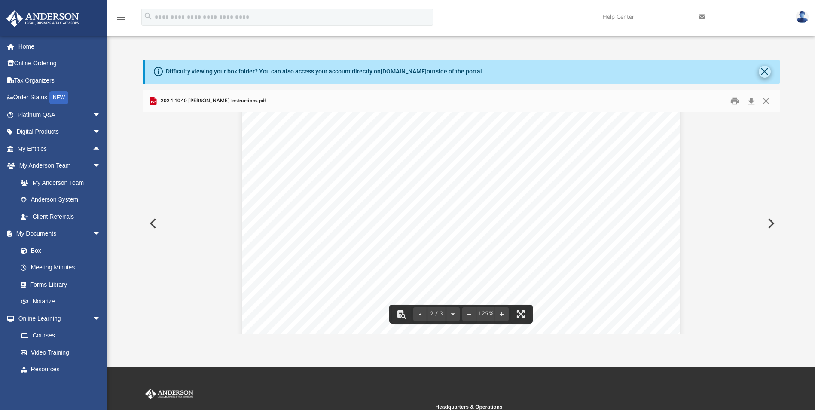  Describe the element at coordinates (60, 64) in the screenshot. I see `a: Online Ordering` at that location.